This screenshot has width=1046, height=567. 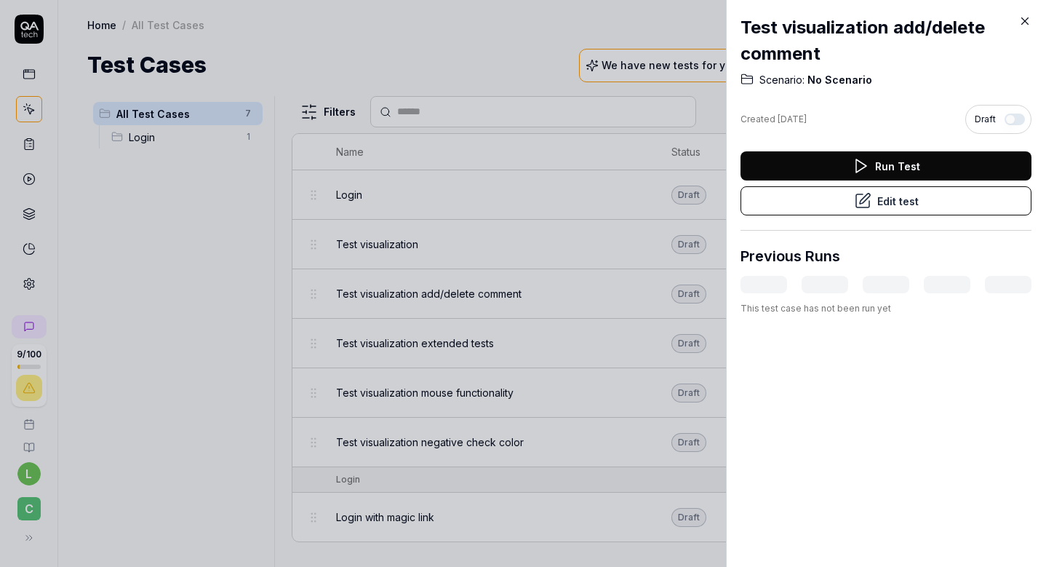 What do you see at coordinates (886, 201) in the screenshot?
I see `button: Edit test` at bounding box center [886, 201].